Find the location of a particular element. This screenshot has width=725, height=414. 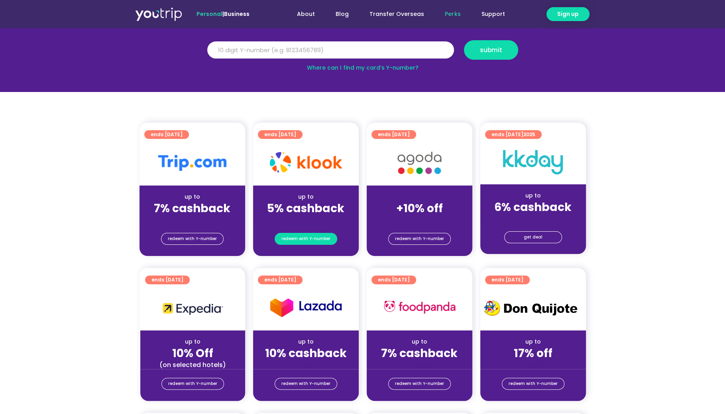

a: Business is located at coordinates (237, 14).